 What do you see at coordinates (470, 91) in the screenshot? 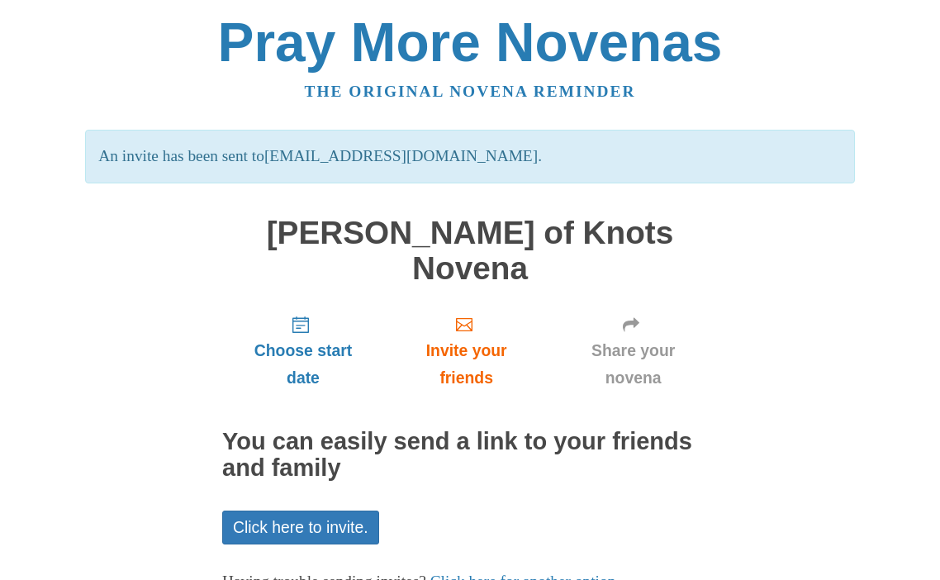
I see `a: The original novena reminder` at bounding box center [470, 91].